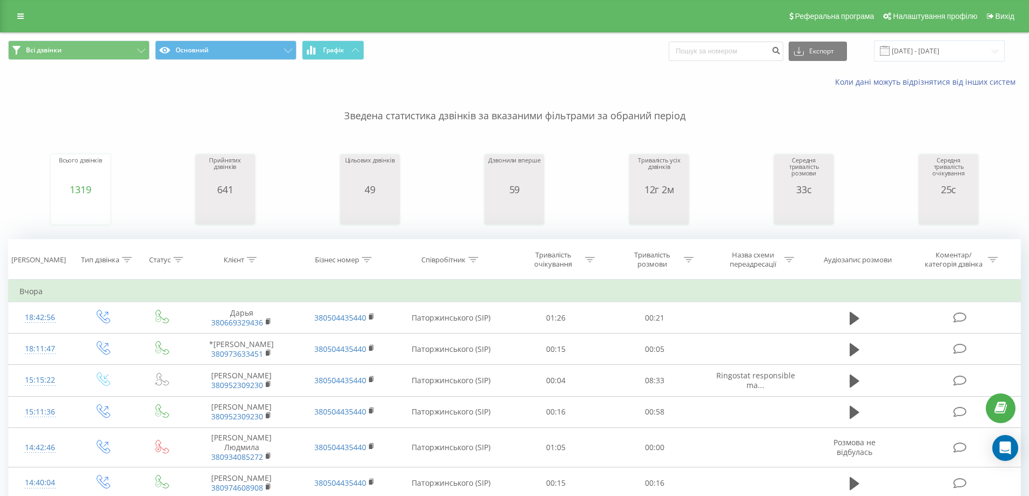 The height and width of the screenshot is (496, 1029). Describe the element at coordinates (333, 50) in the screenshot. I see `button: Графік` at that location.